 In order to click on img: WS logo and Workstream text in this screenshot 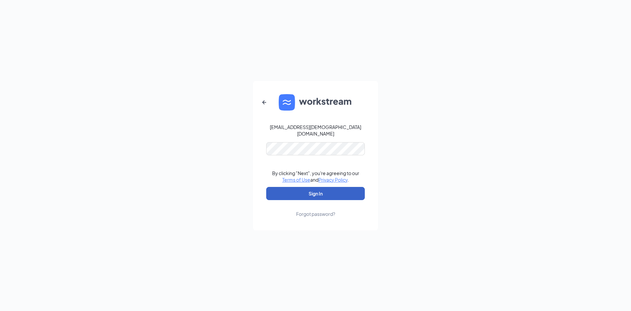, I will do `click(316, 102)`.